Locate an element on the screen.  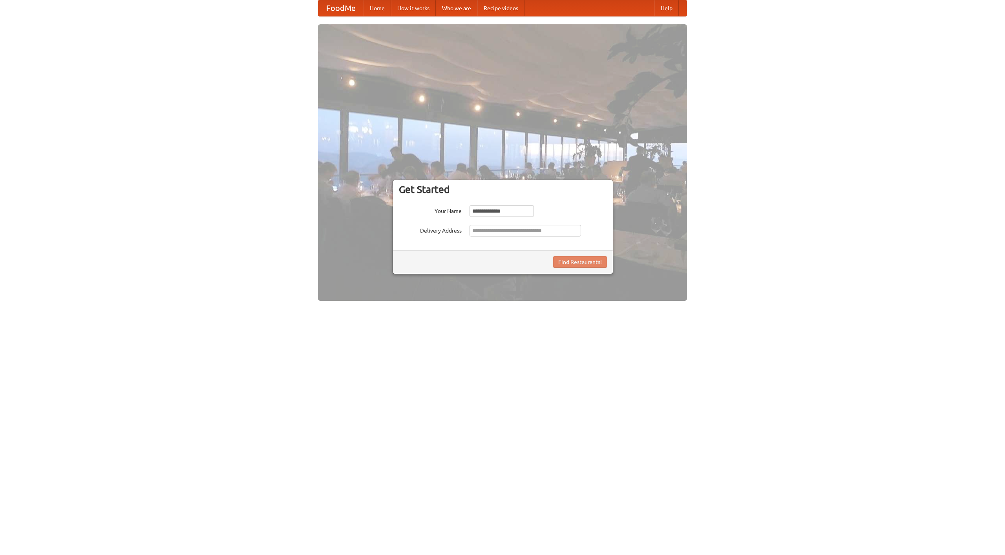
a: Who we are is located at coordinates (457, 8).